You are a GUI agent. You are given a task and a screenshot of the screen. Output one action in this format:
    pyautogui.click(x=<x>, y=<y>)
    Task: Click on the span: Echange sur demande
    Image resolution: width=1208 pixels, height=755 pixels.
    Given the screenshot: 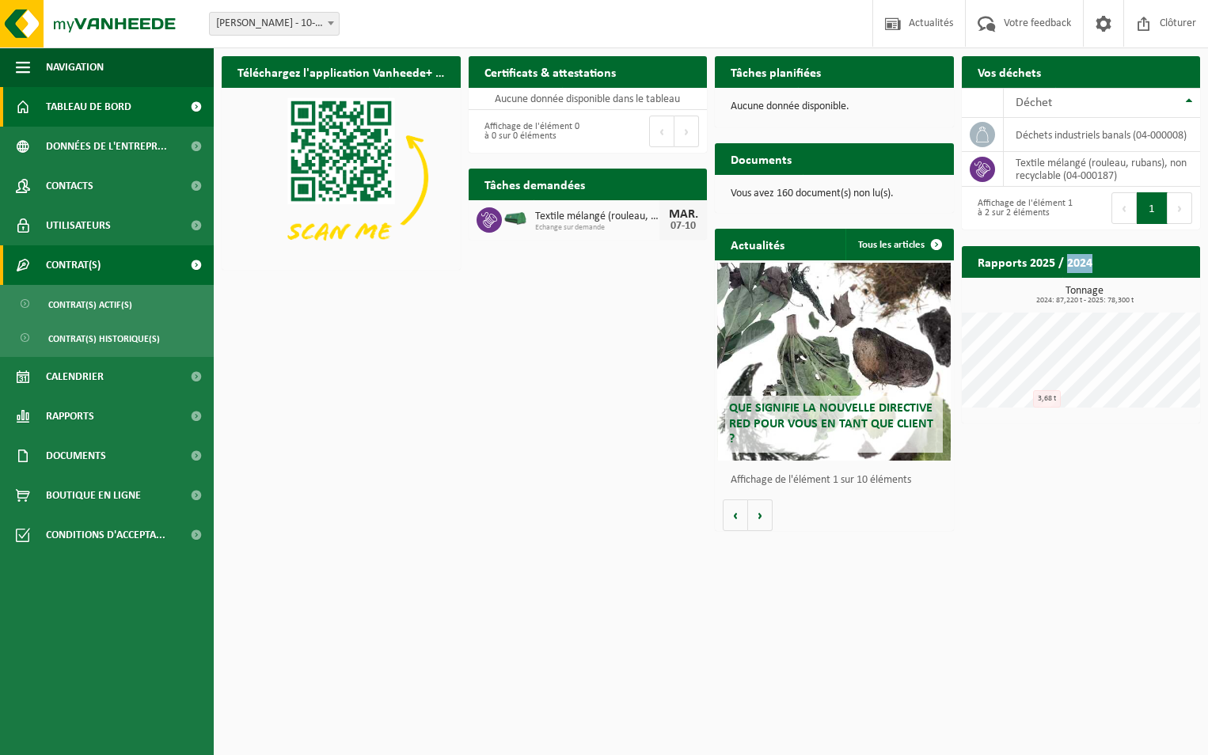 What is the action you would take?
    pyautogui.click(x=598, y=228)
    